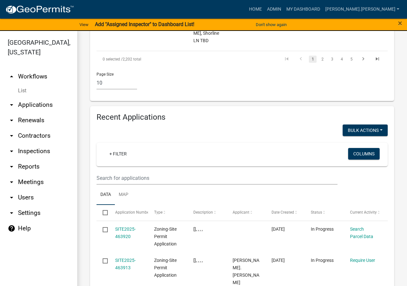 The width and height of the screenshot is (407, 286). Describe the element at coordinates (283, 212) in the screenshot. I see `span: Date Created` at that location.